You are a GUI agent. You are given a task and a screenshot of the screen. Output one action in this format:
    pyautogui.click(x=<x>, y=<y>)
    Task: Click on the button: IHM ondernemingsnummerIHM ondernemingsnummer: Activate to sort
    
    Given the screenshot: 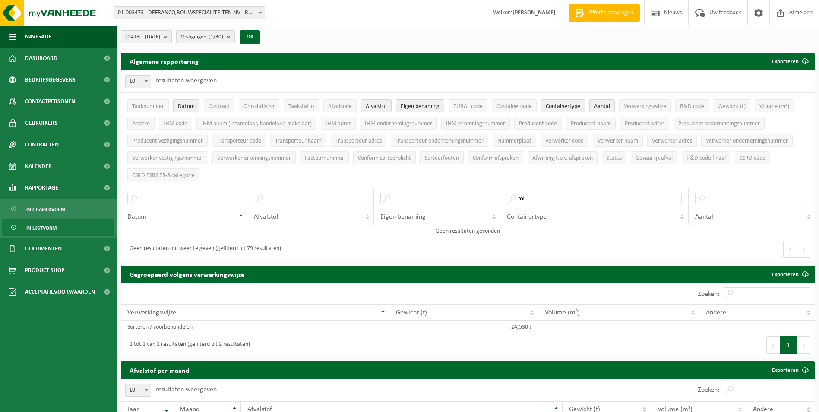 What is the action you would take?
    pyautogui.click(x=398, y=123)
    